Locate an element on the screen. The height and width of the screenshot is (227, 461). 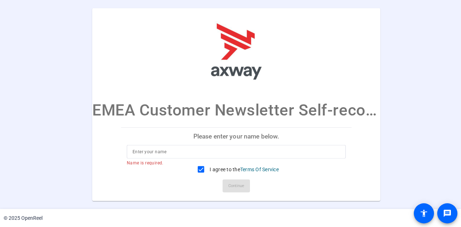
p: EMEA Customer Newsletter Self-record is located at coordinates (236, 110).